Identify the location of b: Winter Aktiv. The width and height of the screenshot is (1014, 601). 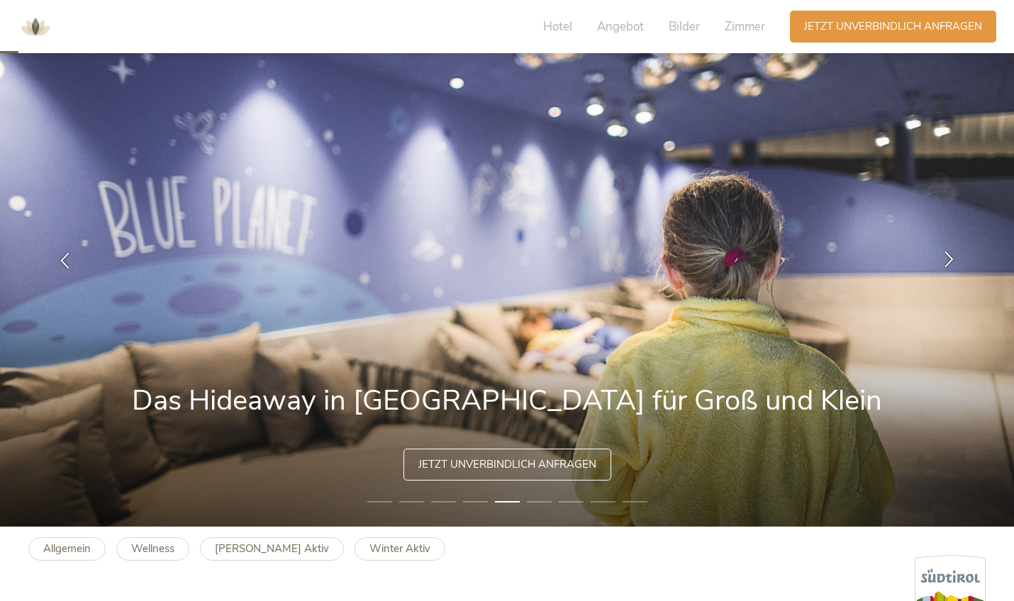
(400, 549).